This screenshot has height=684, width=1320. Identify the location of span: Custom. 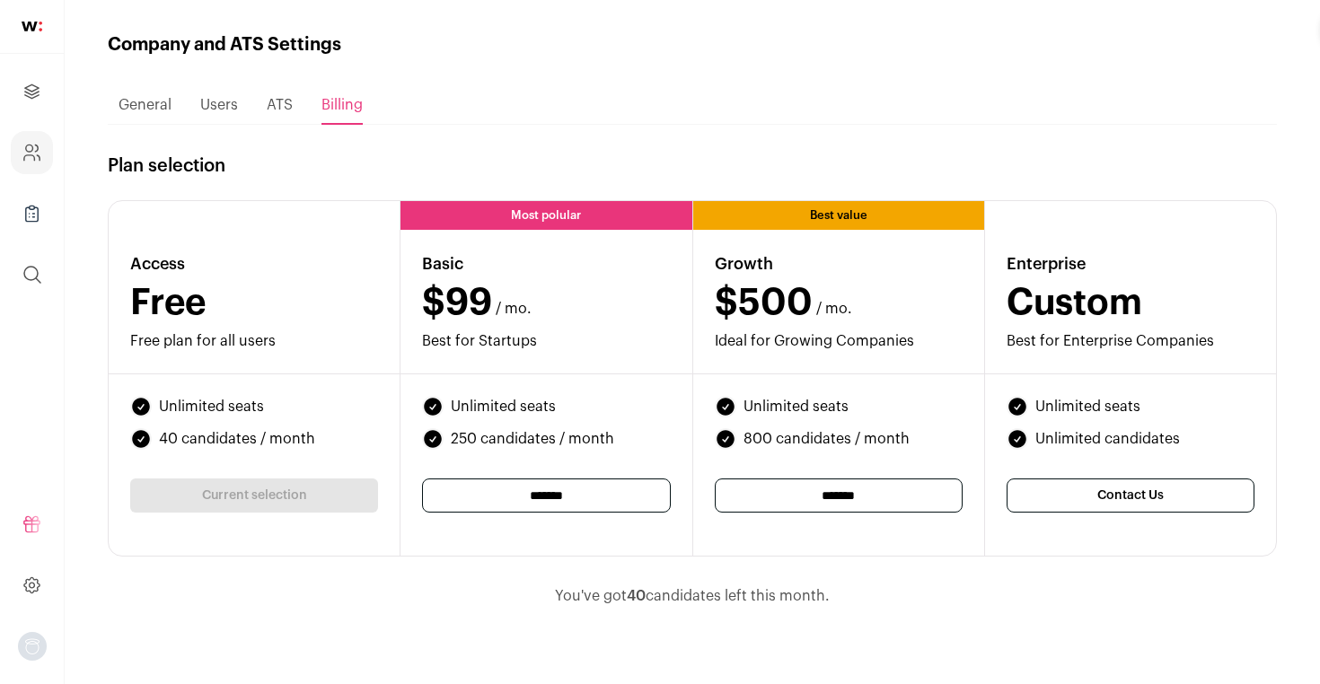
(1074, 304).